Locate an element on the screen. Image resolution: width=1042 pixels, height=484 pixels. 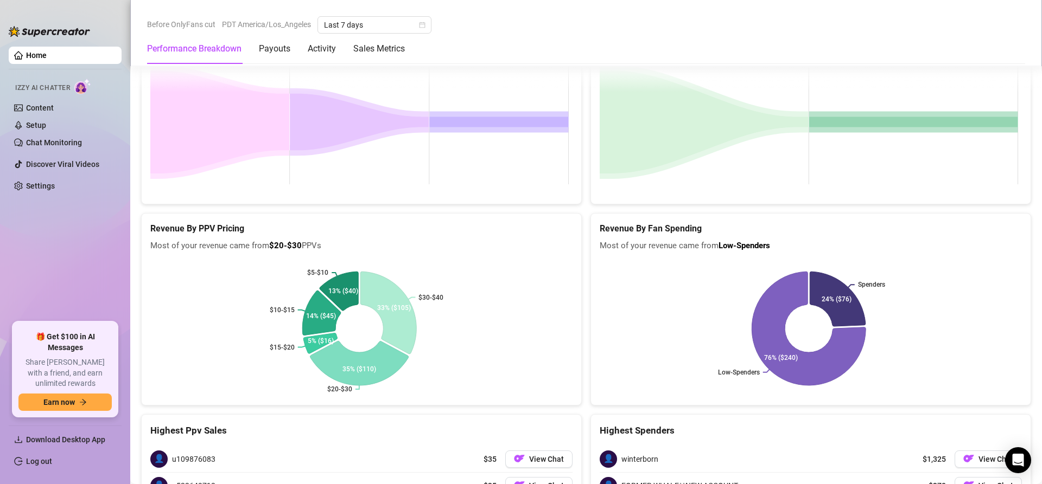
div: Sales Metrics is located at coordinates (379, 49).